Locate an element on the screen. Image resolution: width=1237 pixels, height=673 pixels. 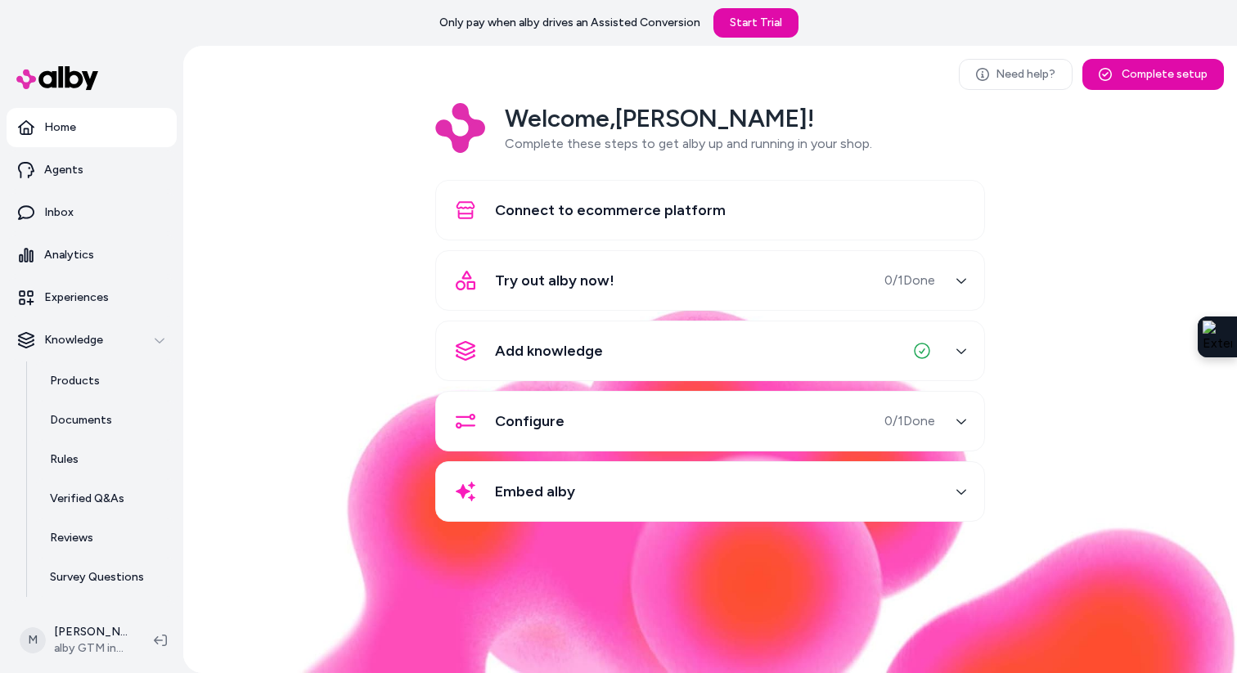
a: Home is located at coordinates (92, 128).